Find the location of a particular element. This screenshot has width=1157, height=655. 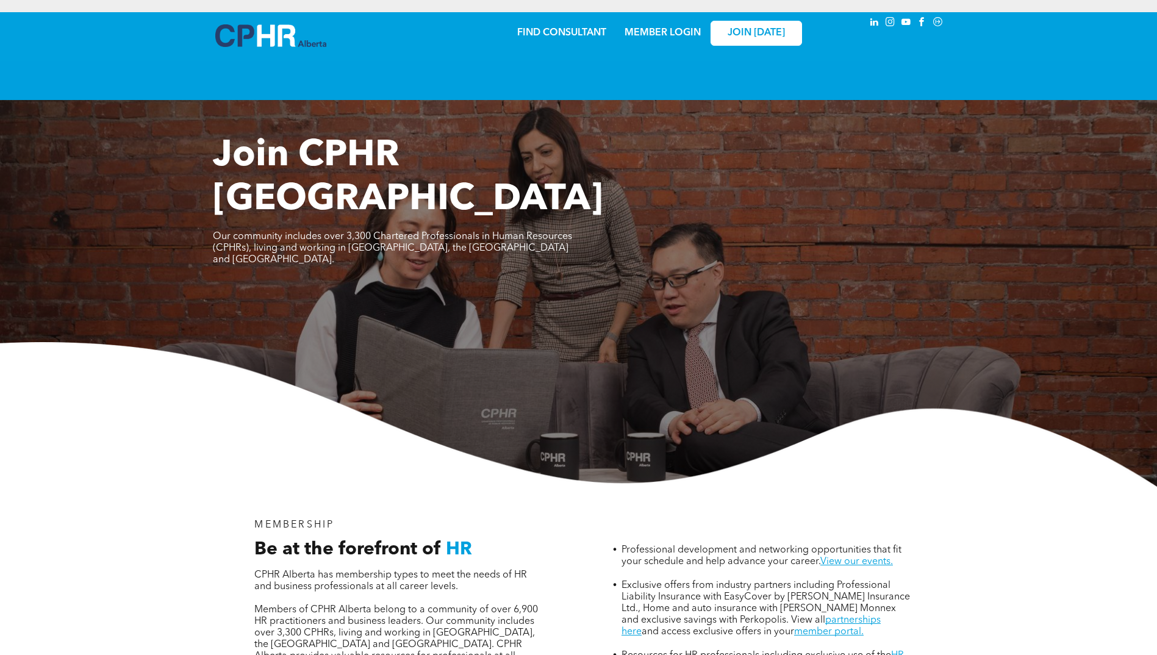

img: A blue and white logo for cp alberta is located at coordinates (271, 35).